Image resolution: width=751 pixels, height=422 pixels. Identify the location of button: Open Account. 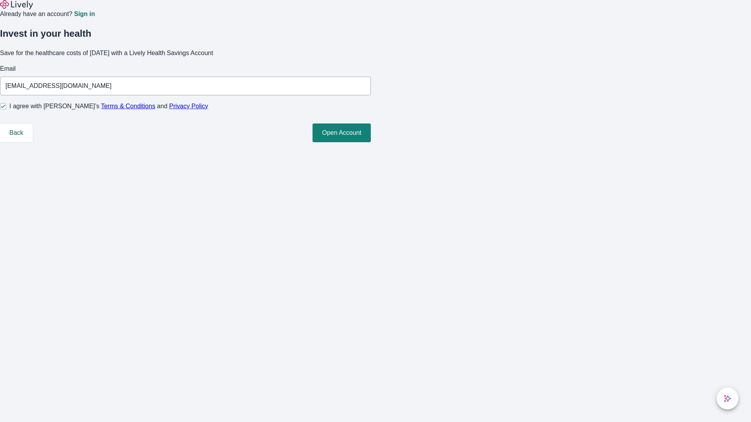
(341, 133).